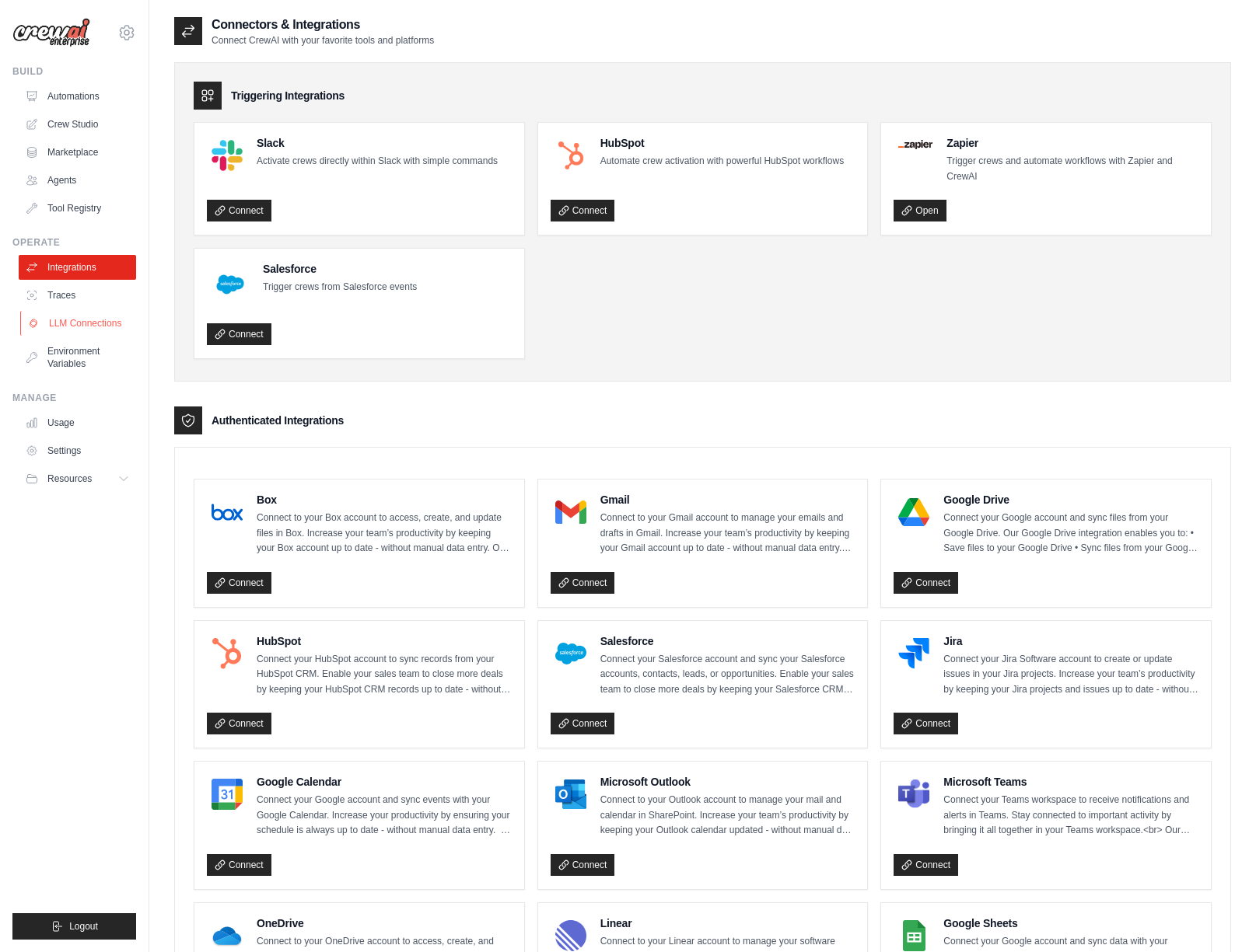 This screenshot has width=1256, height=952. I want to click on p: Connect your Google account and sync events with your Google Calendar. Increase your productivity..., so click(384, 815).